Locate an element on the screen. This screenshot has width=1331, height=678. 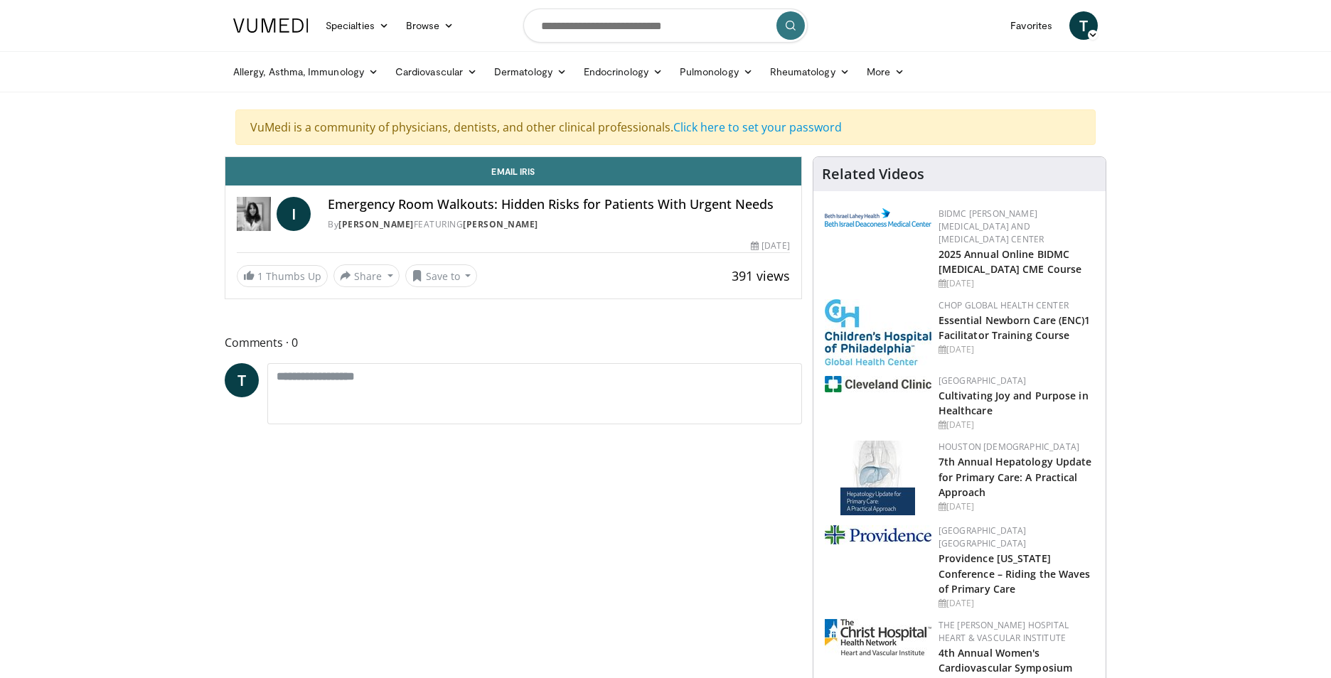
img: 32b1860c-ff7d-4915-9d2b-64ca529f373e.jpg.150x105_q85_autocrop_double_scale_upscale_version-0.2.jpg is located at coordinates (878, 637).